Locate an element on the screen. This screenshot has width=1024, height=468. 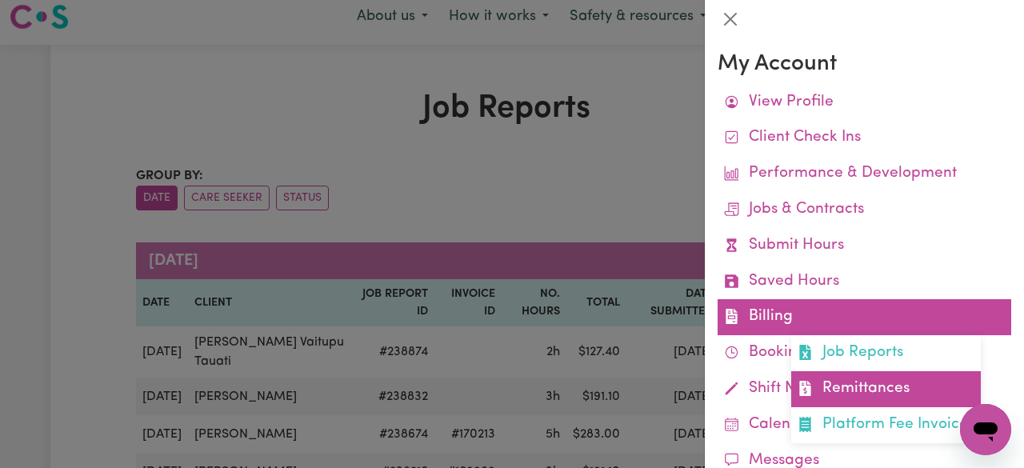
a: View Profile is located at coordinates (864, 102).